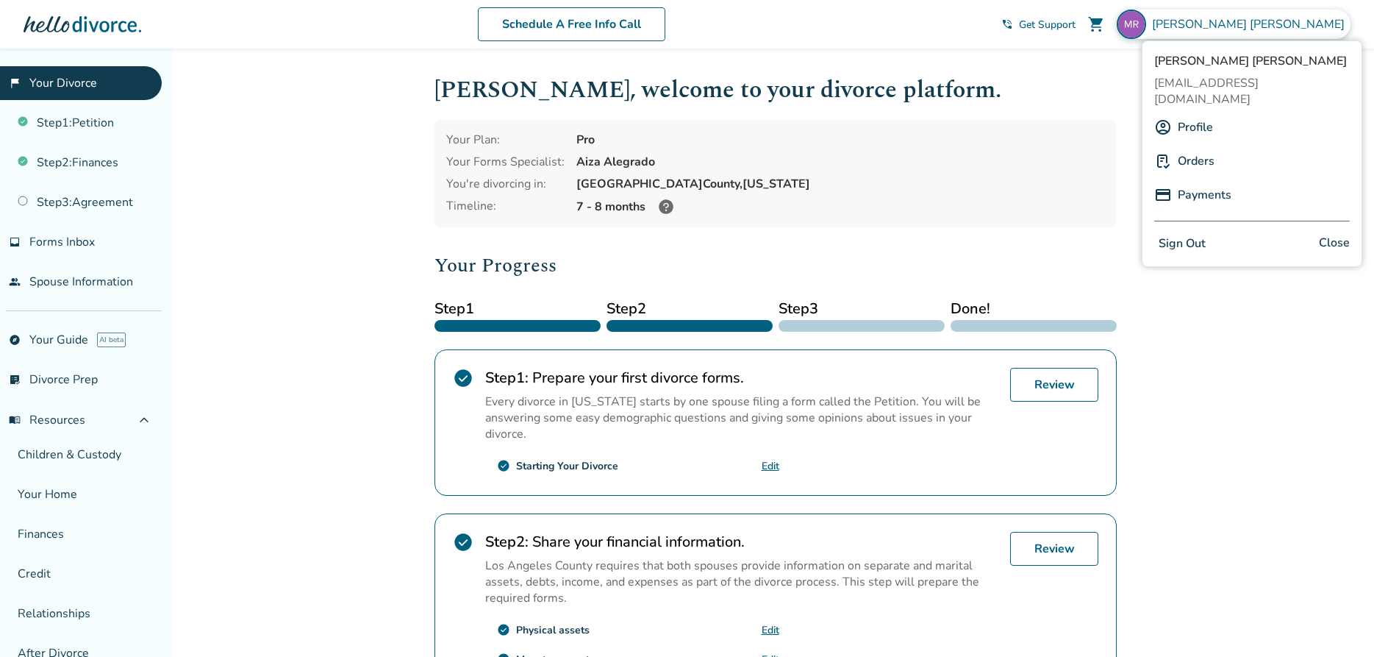 This screenshot has height=657, width=1374. Describe the element at coordinates (1196, 161) in the screenshot. I see `a: Orders` at that location.